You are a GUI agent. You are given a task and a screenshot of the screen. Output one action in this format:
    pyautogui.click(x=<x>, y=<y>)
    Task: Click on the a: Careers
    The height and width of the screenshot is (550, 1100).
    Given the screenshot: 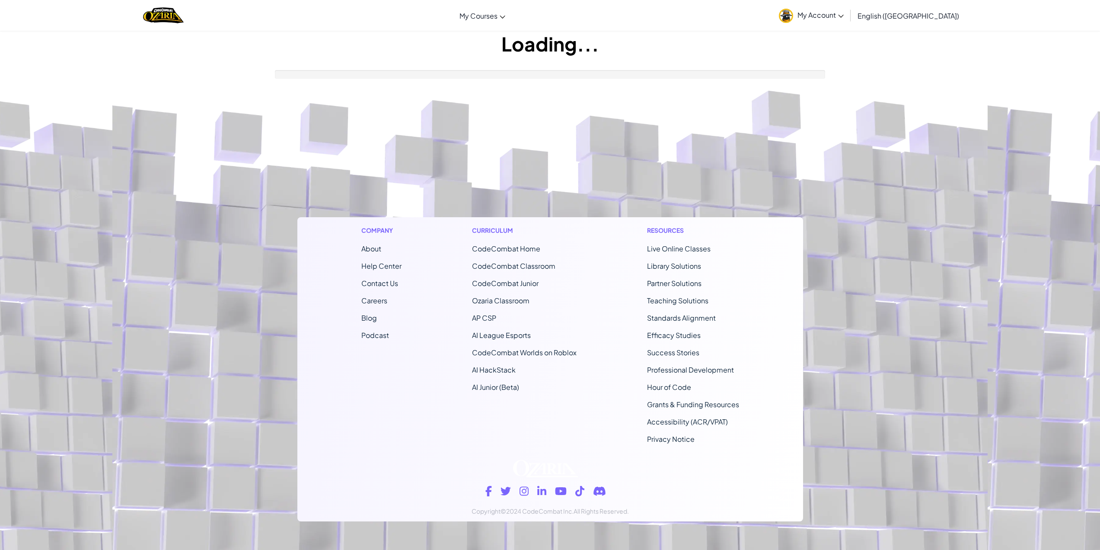 What is the action you would take?
    pyautogui.click(x=374, y=300)
    